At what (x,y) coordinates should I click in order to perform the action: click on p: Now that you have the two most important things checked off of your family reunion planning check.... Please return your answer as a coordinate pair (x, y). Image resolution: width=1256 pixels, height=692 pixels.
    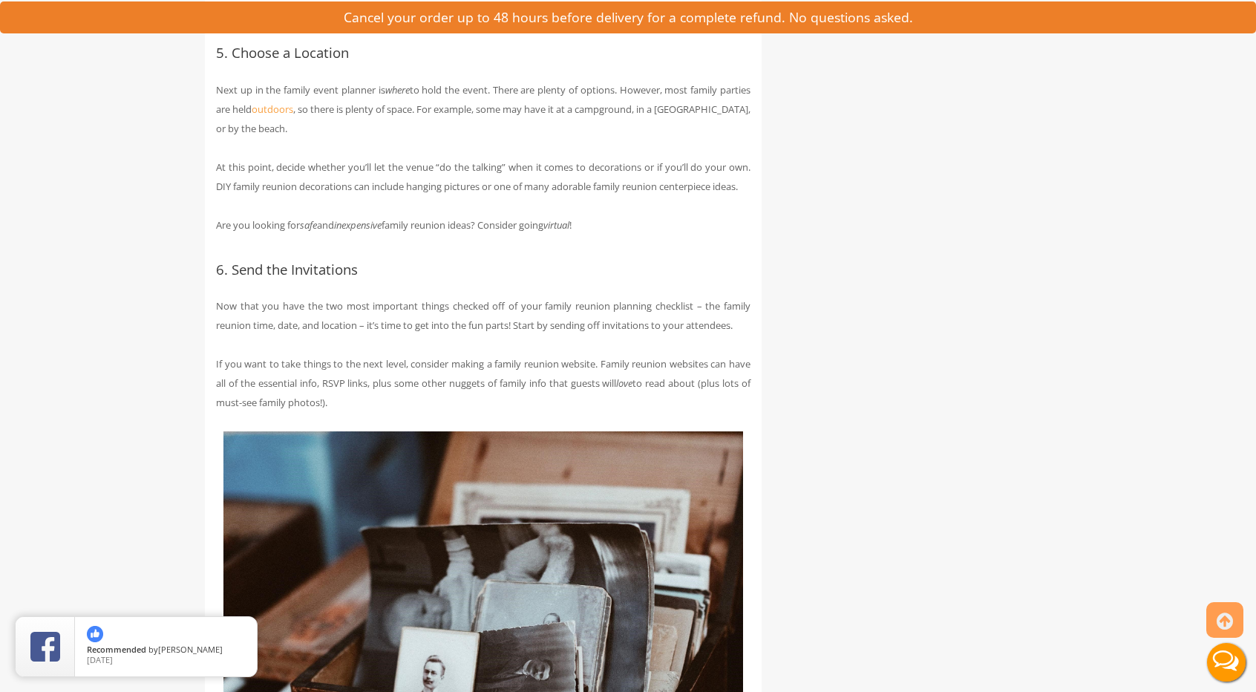
    Looking at the image, I should click on (483, 315).